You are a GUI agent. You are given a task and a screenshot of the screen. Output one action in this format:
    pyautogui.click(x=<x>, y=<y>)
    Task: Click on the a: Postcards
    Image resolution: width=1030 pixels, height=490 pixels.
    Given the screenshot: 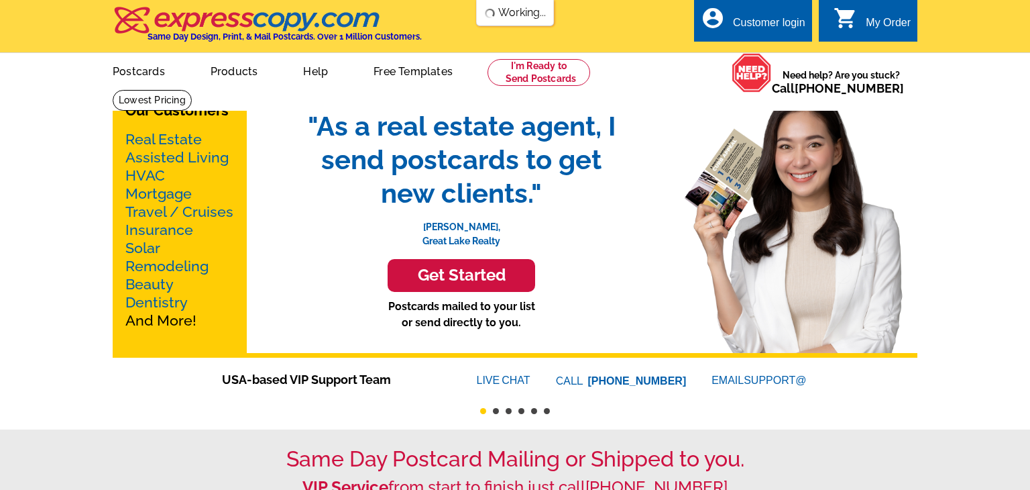 What is the action you would take?
    pyautogui.click(x=139, y=70)
    